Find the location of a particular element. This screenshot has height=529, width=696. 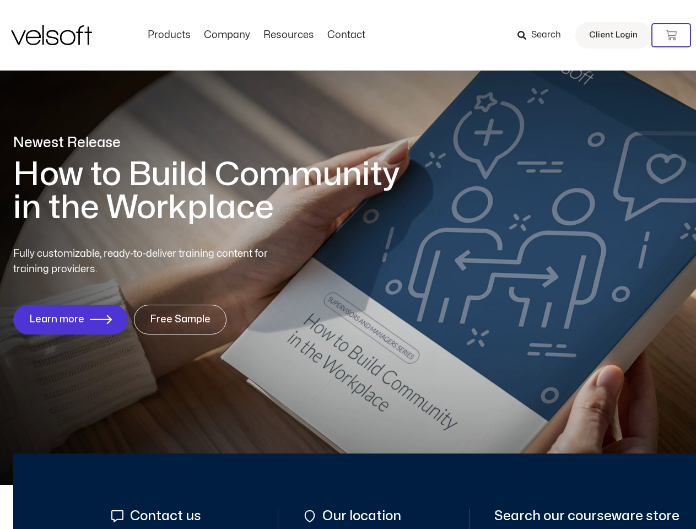

a: Learn more is located at coordinates (71, 320).